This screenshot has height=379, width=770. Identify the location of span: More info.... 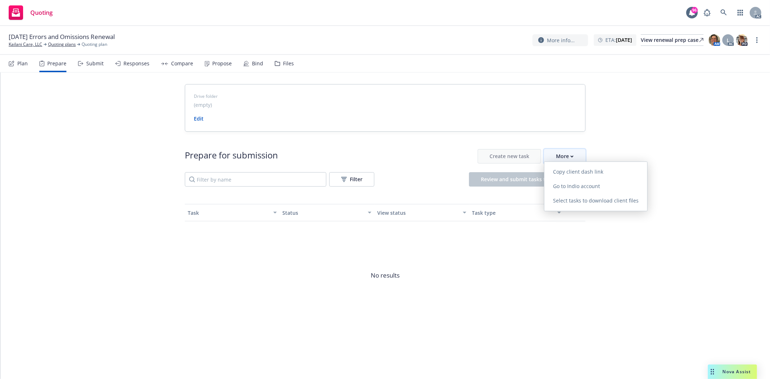
(560, 40).